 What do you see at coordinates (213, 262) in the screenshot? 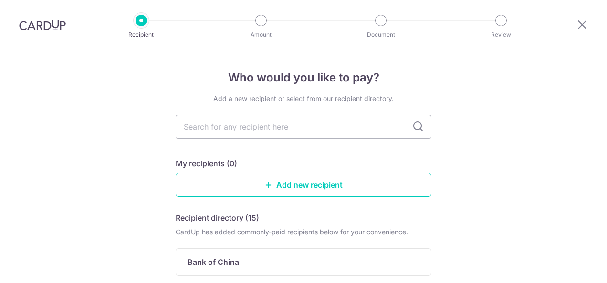
I see `p: Bank of China` at bounding box center [213, 262].